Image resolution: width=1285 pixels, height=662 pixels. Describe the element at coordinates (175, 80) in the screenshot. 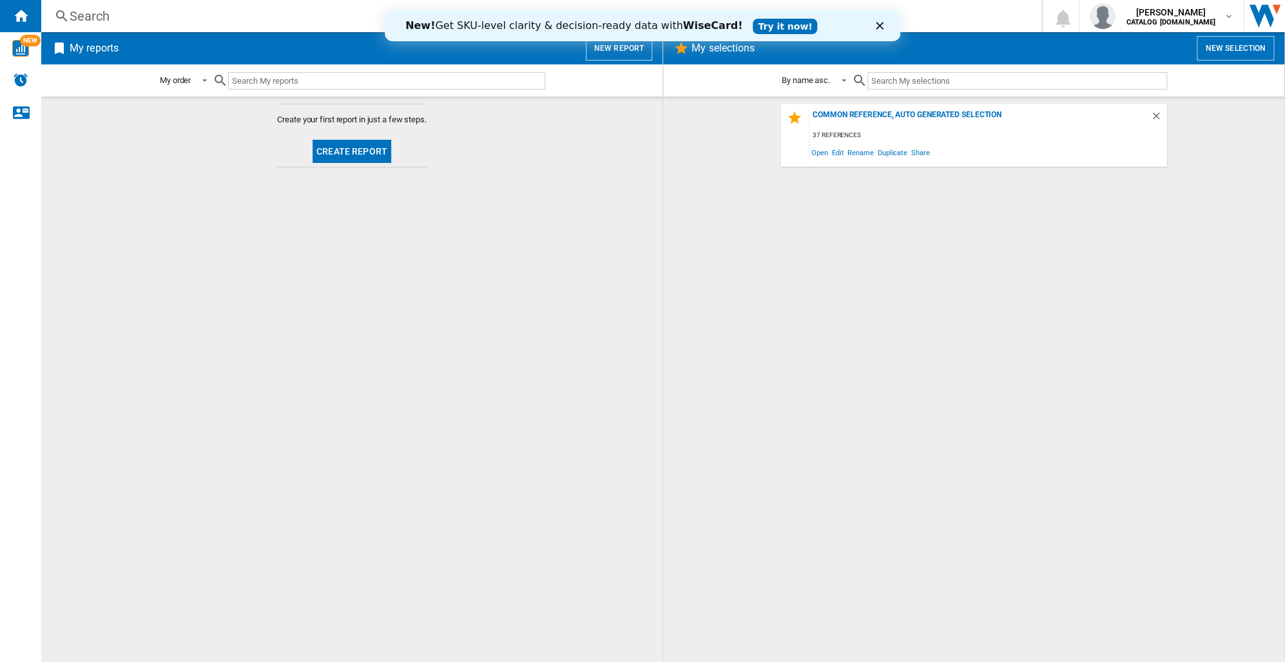

I see `div: My order` at that location.